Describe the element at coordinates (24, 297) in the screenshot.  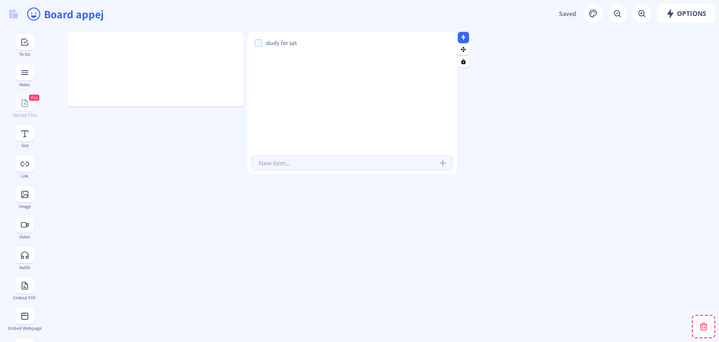
I see `div: Embed PDF` at that location.